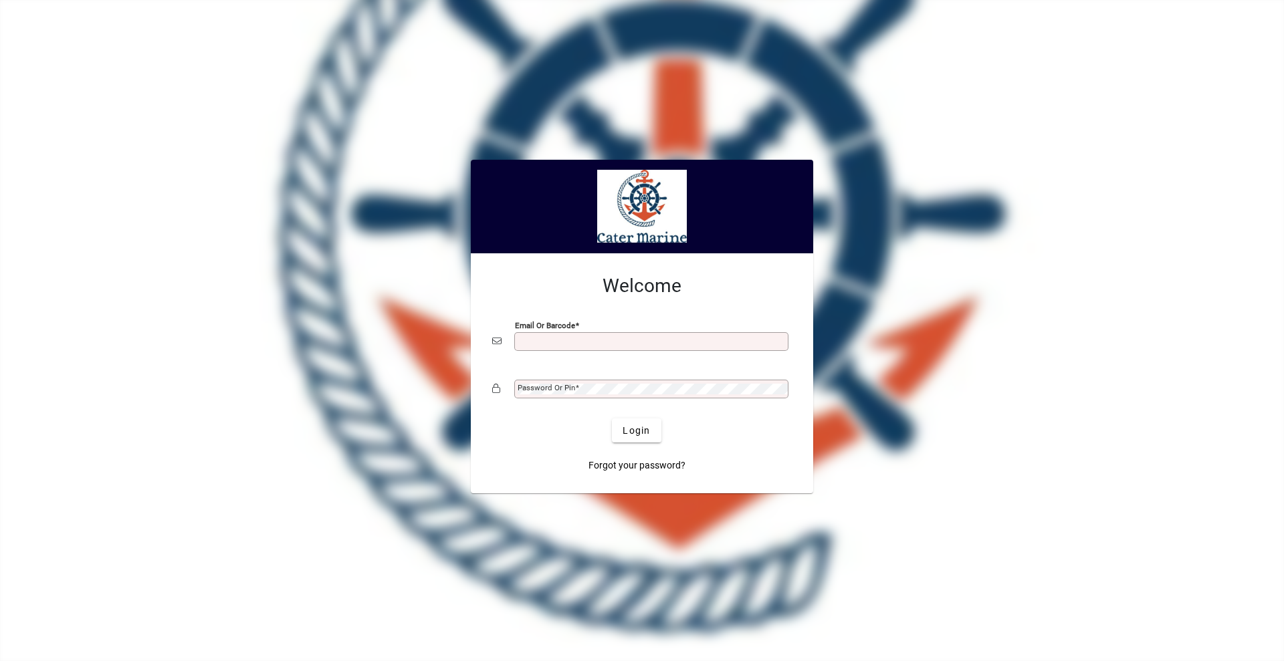 The height and width of the screenshot is (661, 1284). Describe the element at coordinates (636, 431) in the screenshot. I see `span: Login` at that location.